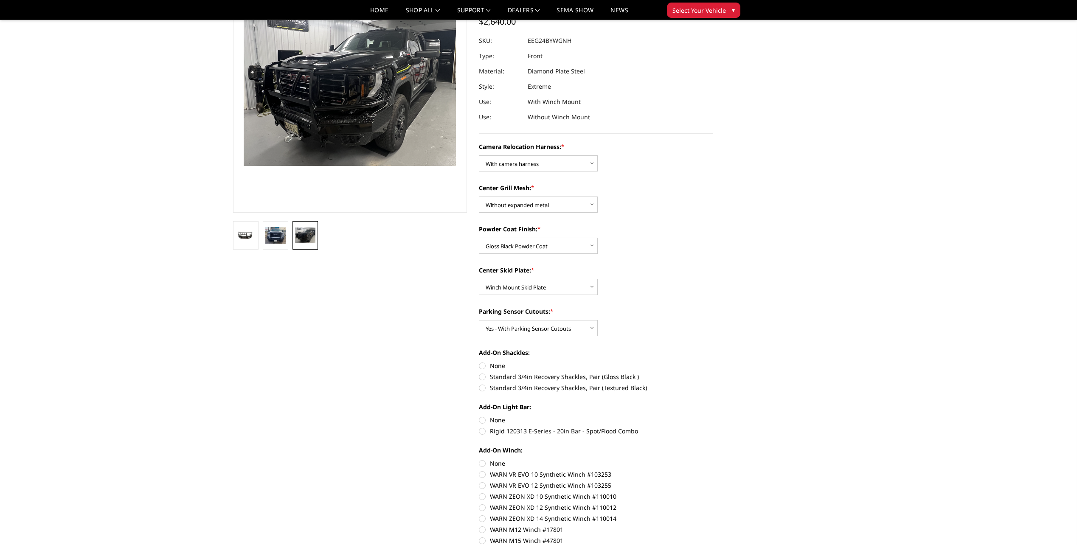 Image resolution: width=1077 pixels, height=545 pixels. Describe the element at coordinates (596, 270) in the screenshot. I see `label: Center Skid Plate:` at that location.